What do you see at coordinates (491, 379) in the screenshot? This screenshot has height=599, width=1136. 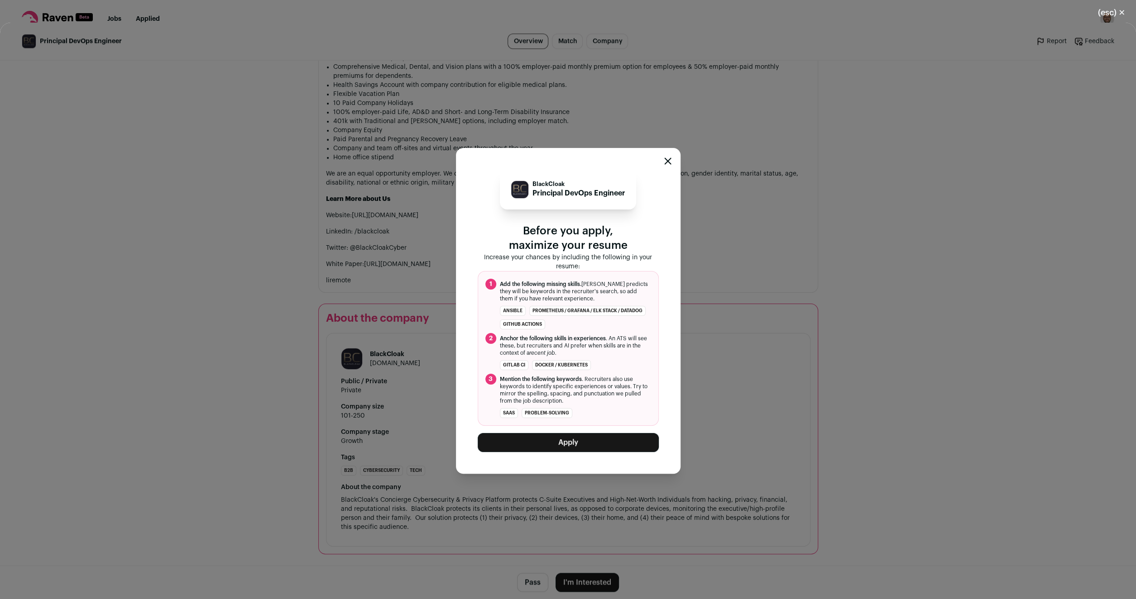 I see `span: 3` at bounding box center [491, 379].